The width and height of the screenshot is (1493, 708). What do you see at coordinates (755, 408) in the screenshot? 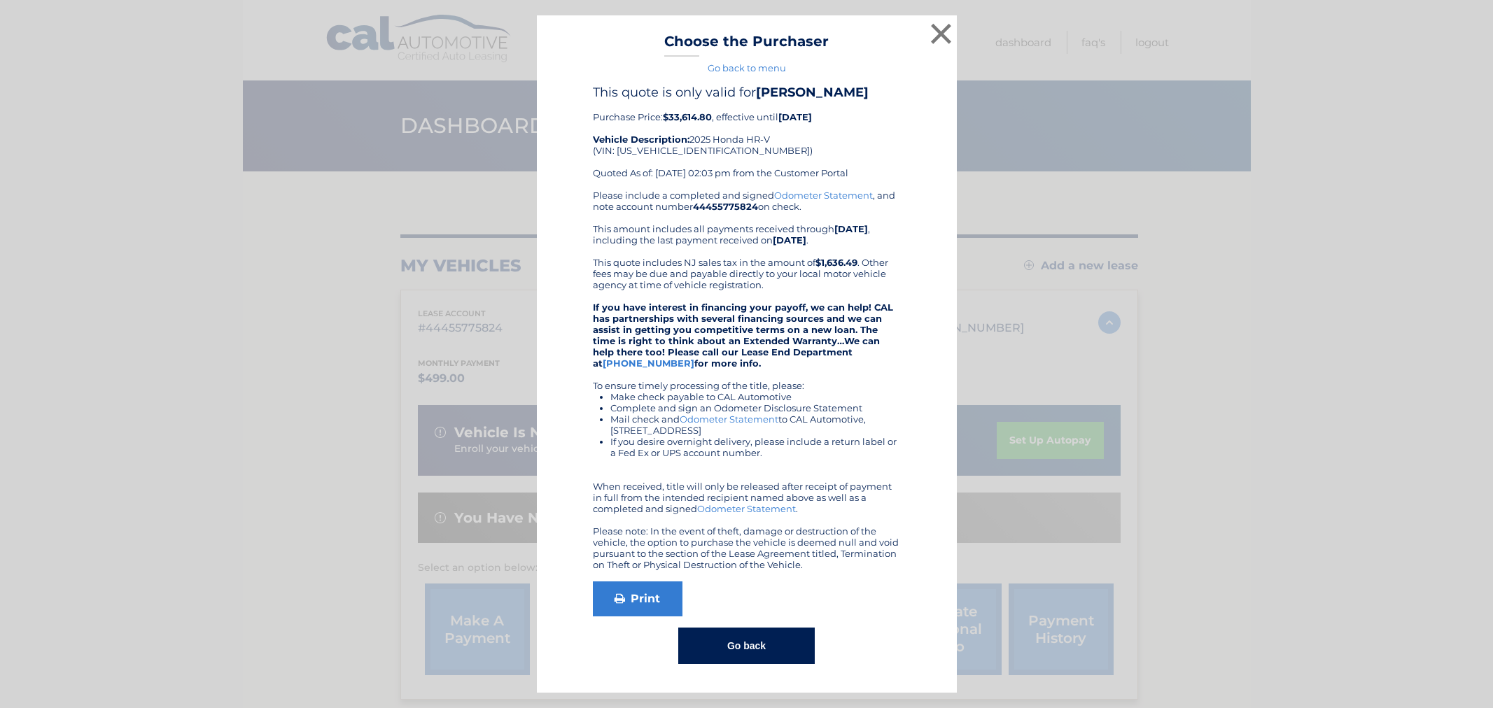
I see `li: Complete and sign an Odometer Disclosure Statement` at bounding box center [755, 408].